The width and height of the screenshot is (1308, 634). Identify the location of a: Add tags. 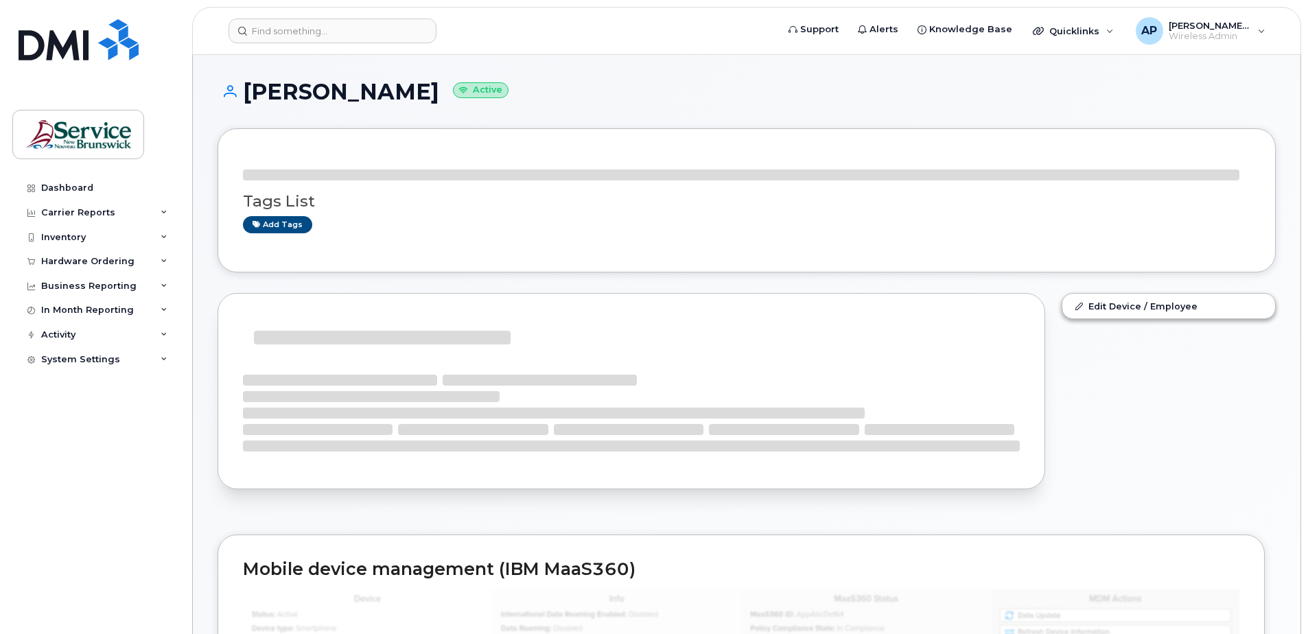
(277, 224).